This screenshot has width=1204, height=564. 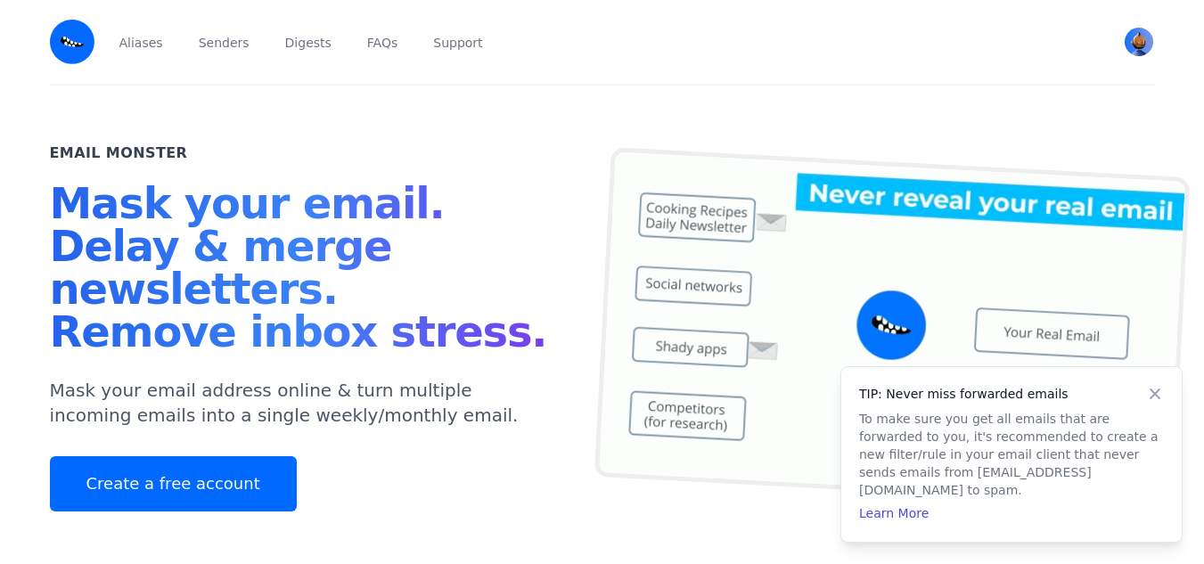 I want to click on img: sarah's Avatar, so click(x=1139, y=42).